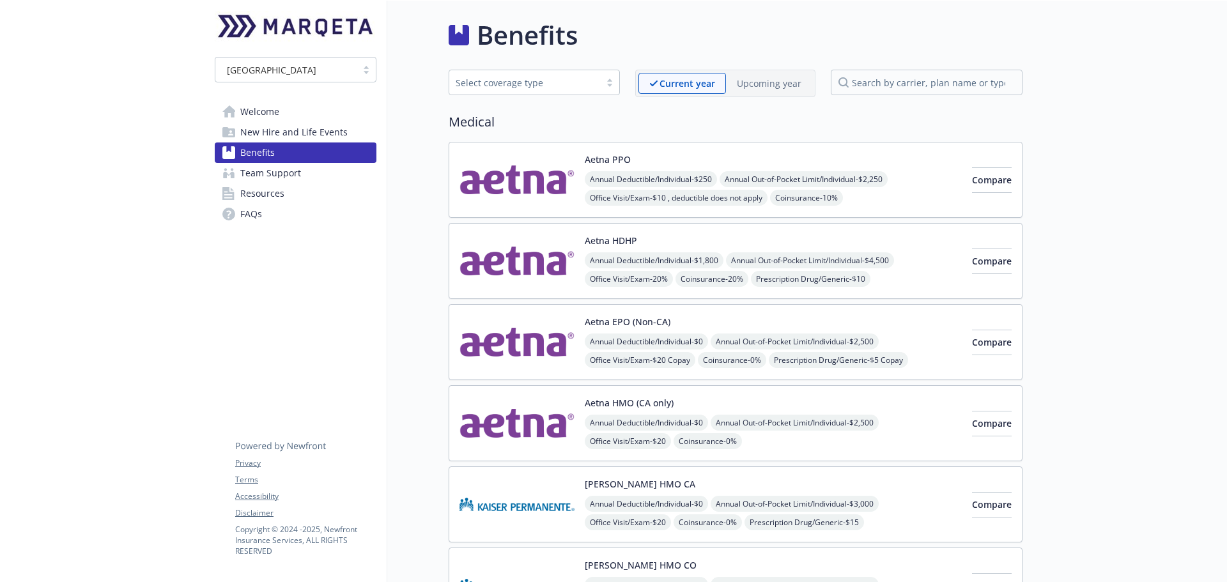  I want to click on p: Upcoming year, so click(769, 83).